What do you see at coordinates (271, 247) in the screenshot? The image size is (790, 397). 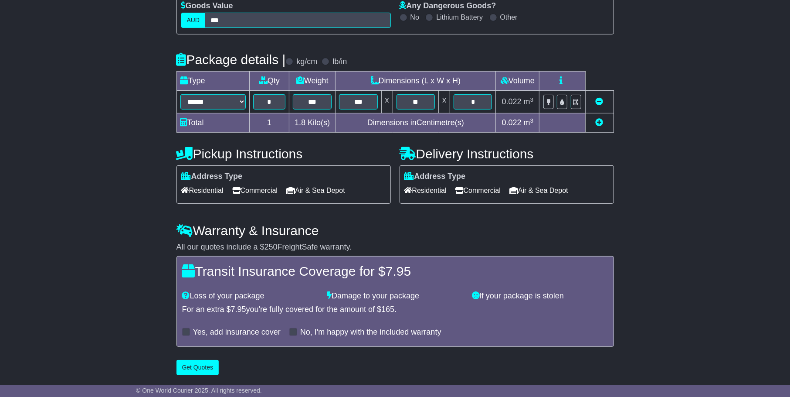 I see `span: 250` at bounding box center [271, 247].